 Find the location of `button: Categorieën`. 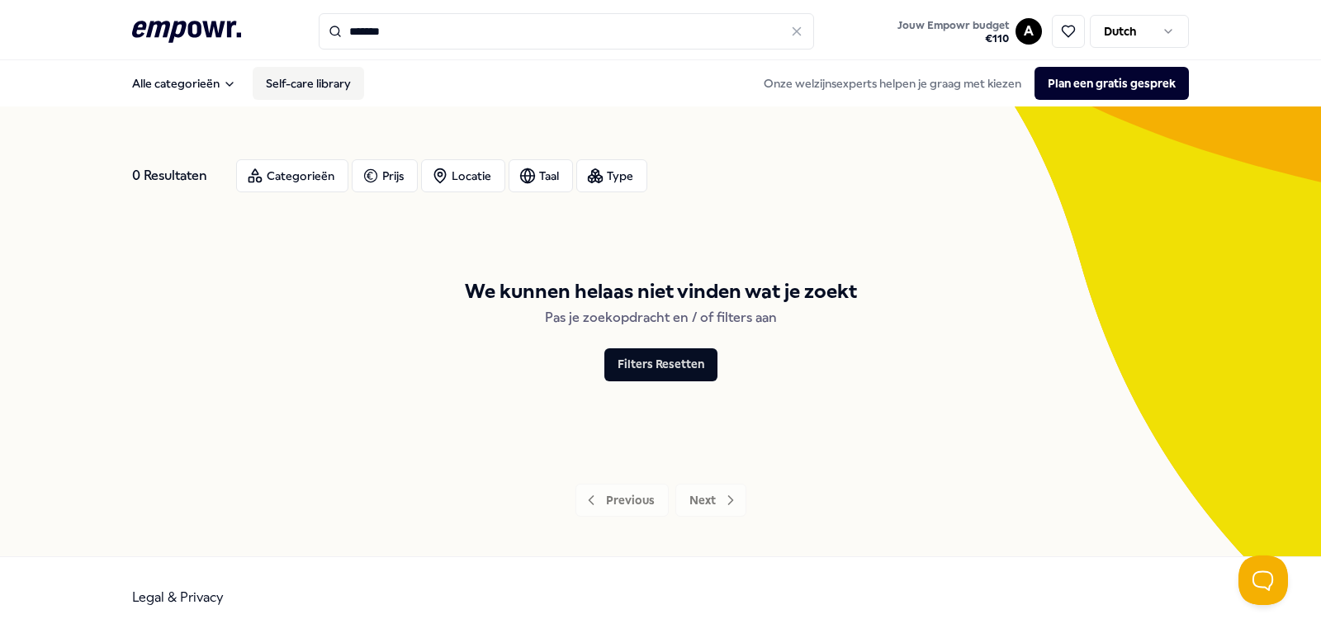

button: Categorieën is located at coordinates (292, 176).